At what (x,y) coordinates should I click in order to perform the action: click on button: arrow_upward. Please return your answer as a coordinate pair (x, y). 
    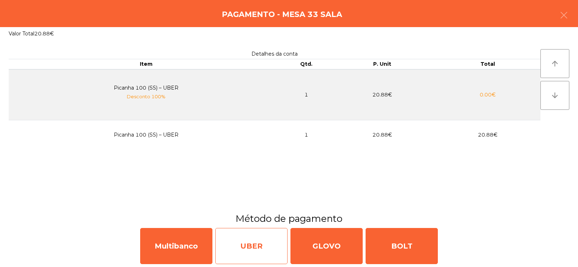
    Looking at the image, I should click on (555, 64).